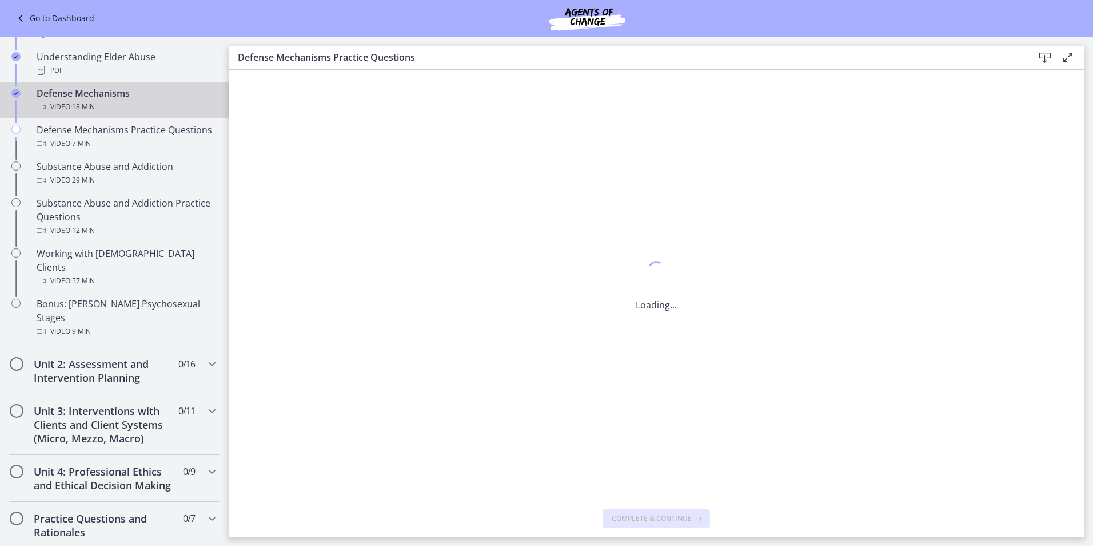  Describe the element at coordinates (126, 63) in the screenshot. I see `div: Understanding Elder Abuse` at that location.